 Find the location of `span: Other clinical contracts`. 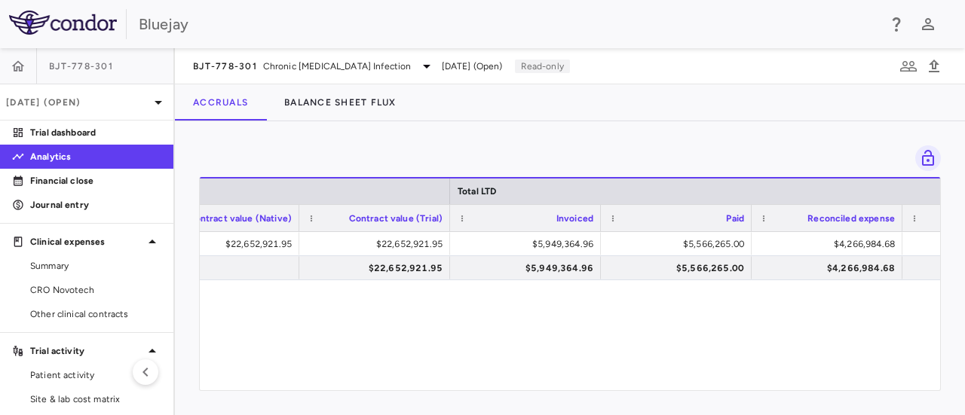

span: Other clinical contracts is located at coordinates (96, 314).